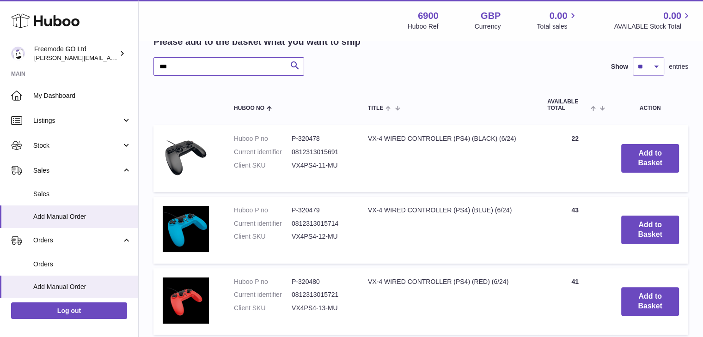  Describe the element at coordinates (320, 308) in the screenshot. I see `dd: VX4PS4-13-MU` at that location.